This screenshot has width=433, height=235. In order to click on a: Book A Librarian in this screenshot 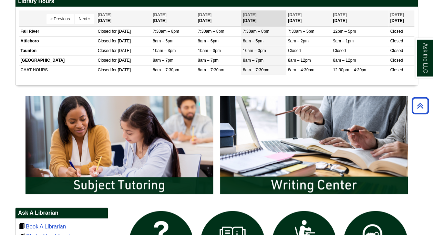, I will do `click(46, 226)`.